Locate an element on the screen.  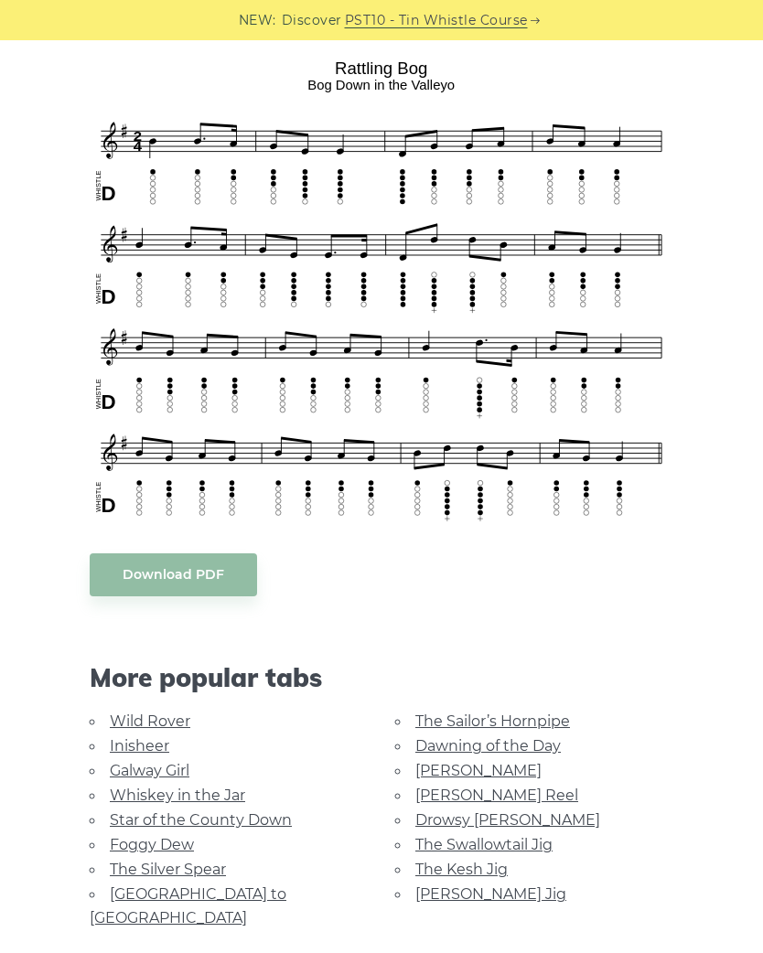
a: The Swallowtail Jig is located at coordinates (484, 844).